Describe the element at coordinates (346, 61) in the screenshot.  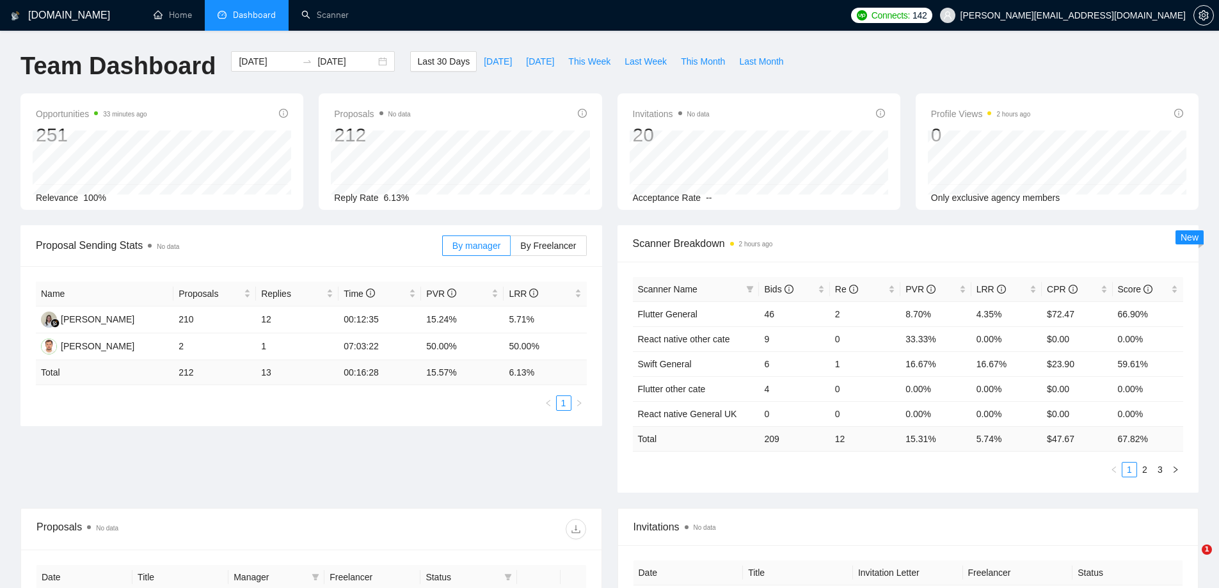
I see `input: End date` at that location.